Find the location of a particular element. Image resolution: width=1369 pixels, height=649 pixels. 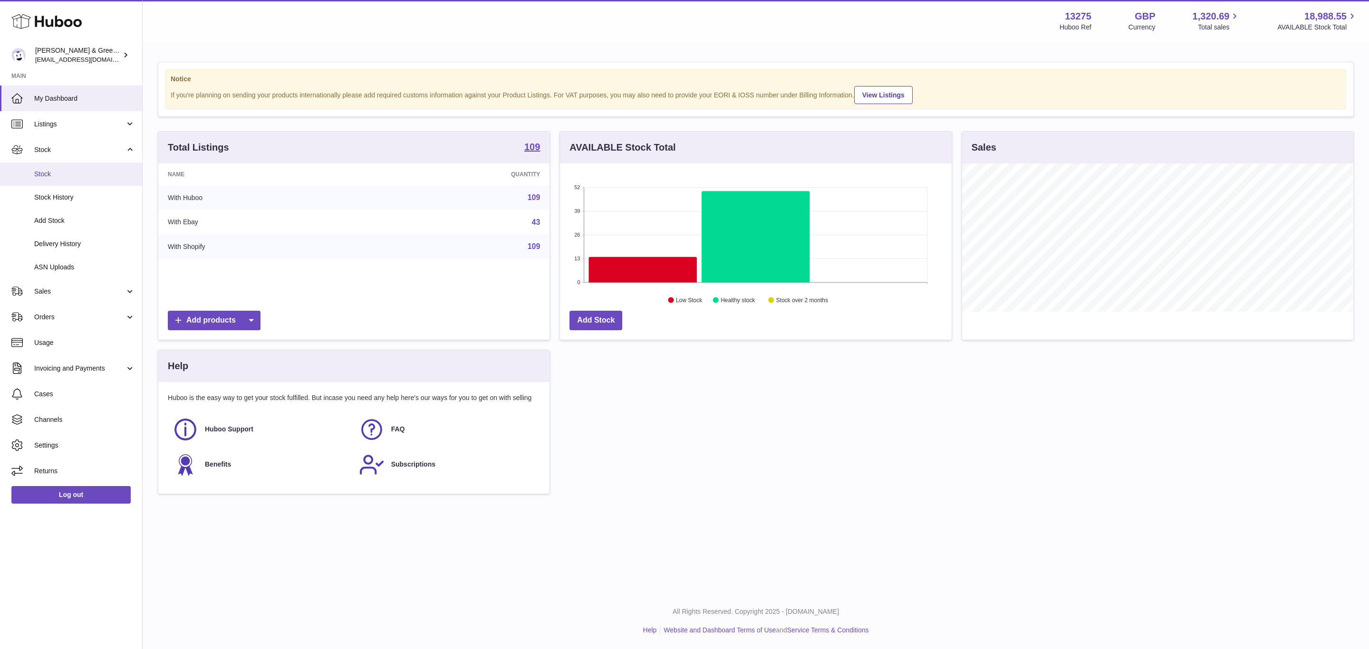

h3: Help is located at coordinates (178, 366).